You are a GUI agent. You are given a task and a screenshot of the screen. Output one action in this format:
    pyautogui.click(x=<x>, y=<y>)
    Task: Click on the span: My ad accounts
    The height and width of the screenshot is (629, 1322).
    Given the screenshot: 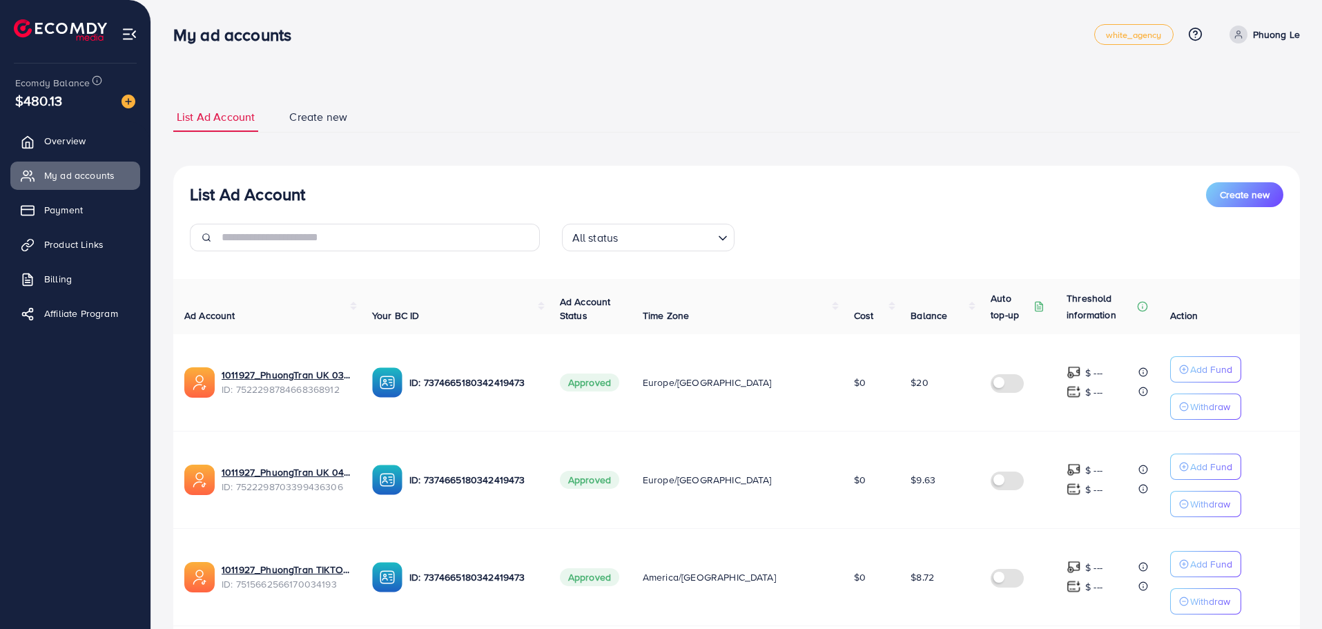 What is the action you would take?
    pyautogui.click(x=79, y=175)
    